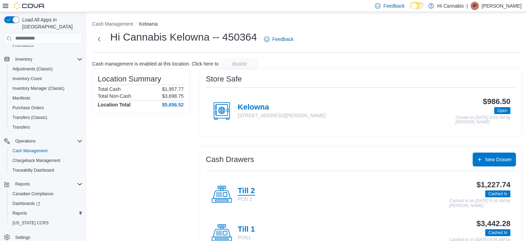  I want to click on a: Adjustments (Classic), so click(33, 69).